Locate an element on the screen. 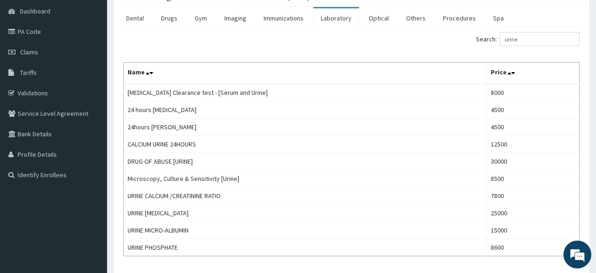 The width and height of the screenshot is (596, 273). td: 8000 is located at coordinates (533, 93).